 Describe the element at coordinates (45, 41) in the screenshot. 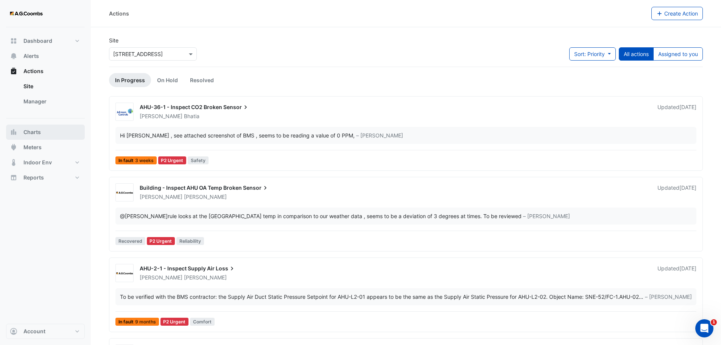

I see `button: Dashboard` at that location.